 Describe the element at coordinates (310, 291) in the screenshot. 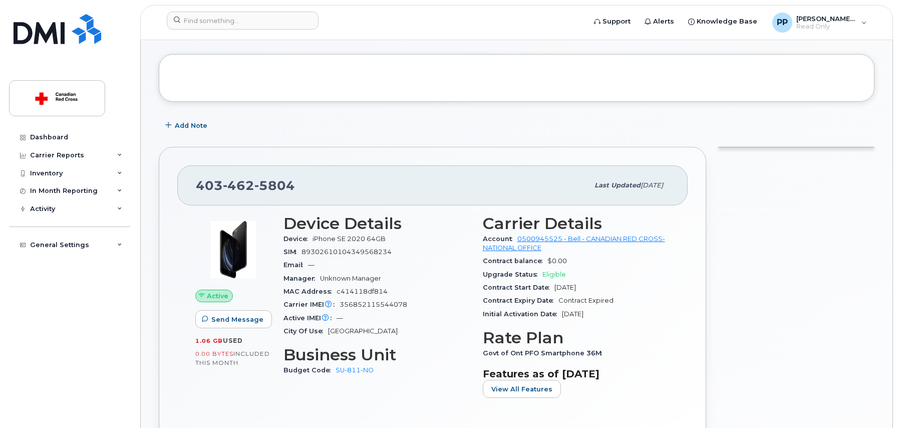

I see `span: MAC Address` at that location.